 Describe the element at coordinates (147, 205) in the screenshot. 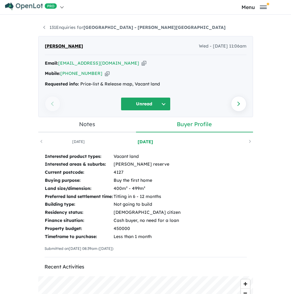

I see `td: Not going to build` at that location.